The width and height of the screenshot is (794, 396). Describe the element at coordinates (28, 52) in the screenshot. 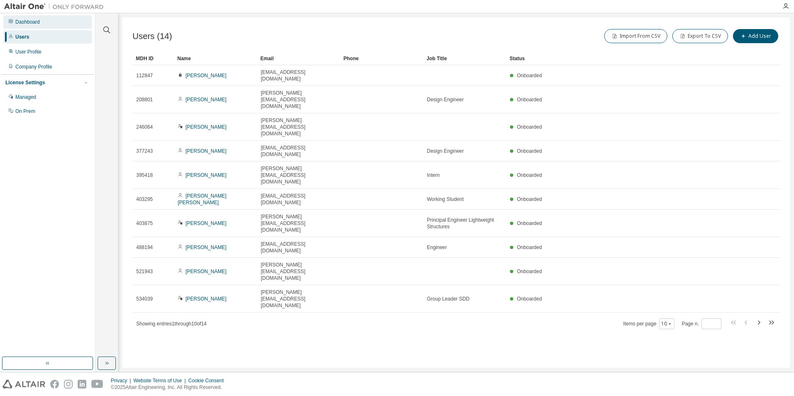

I see `div: User Profile` at that location.